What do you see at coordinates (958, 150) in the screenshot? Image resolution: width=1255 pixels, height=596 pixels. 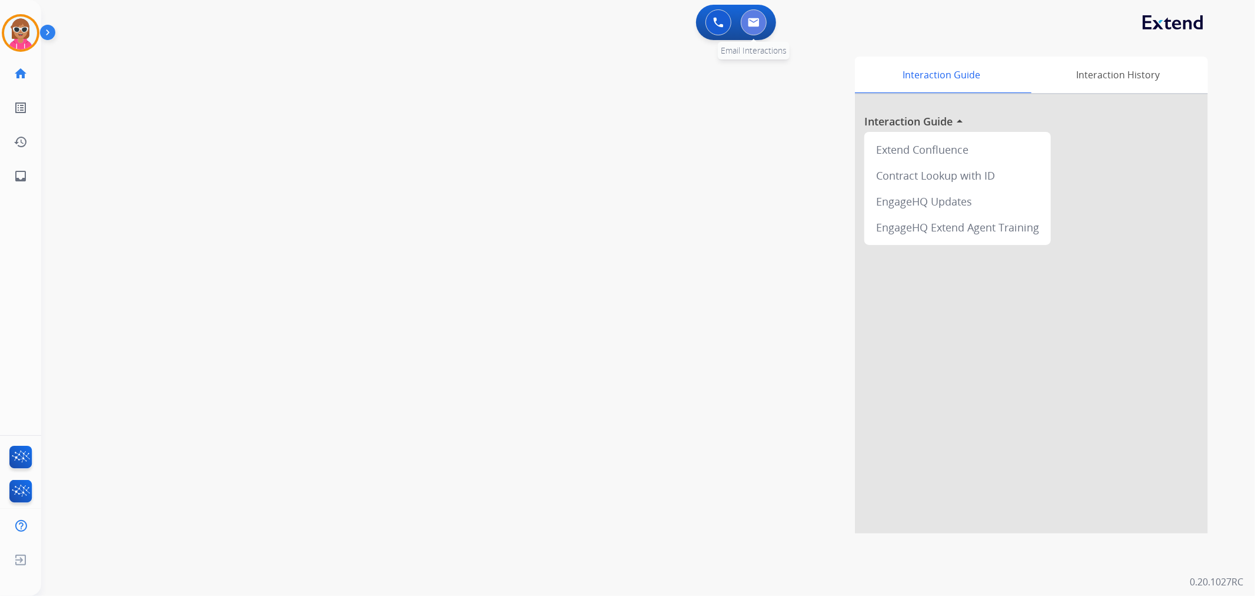 I see `div: Extend Confluence` at bounding box center [958, 150].